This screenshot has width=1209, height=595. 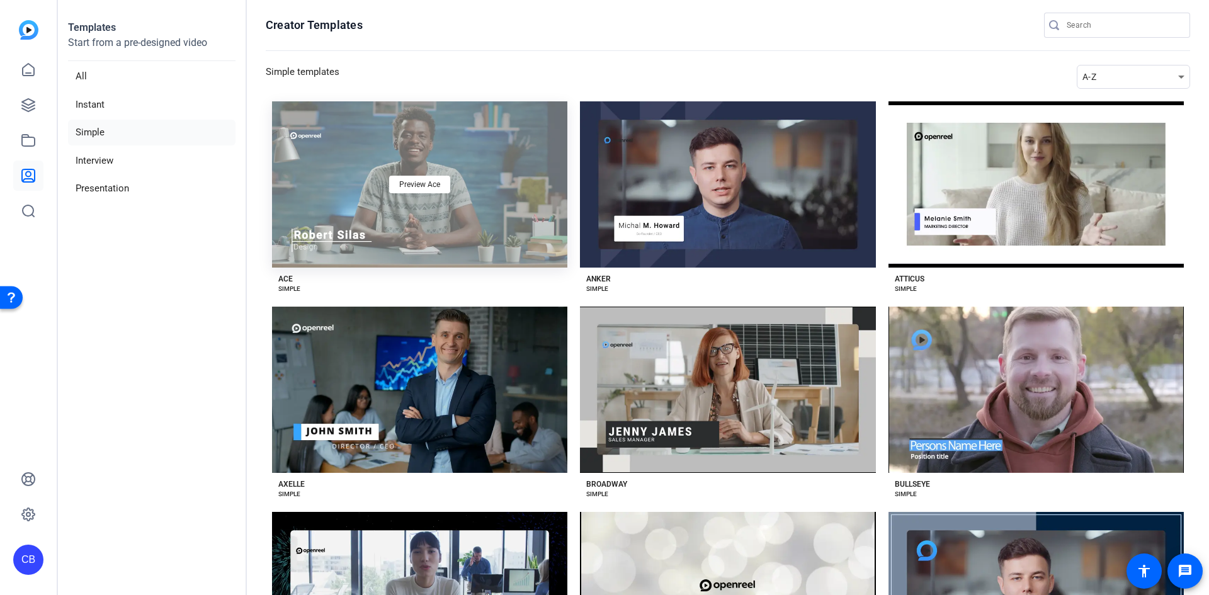 What do you see at coordinates (1144, 571) in the screenshot?
I see `mat-icon: accessibility` at bounding box center [1144, 571].